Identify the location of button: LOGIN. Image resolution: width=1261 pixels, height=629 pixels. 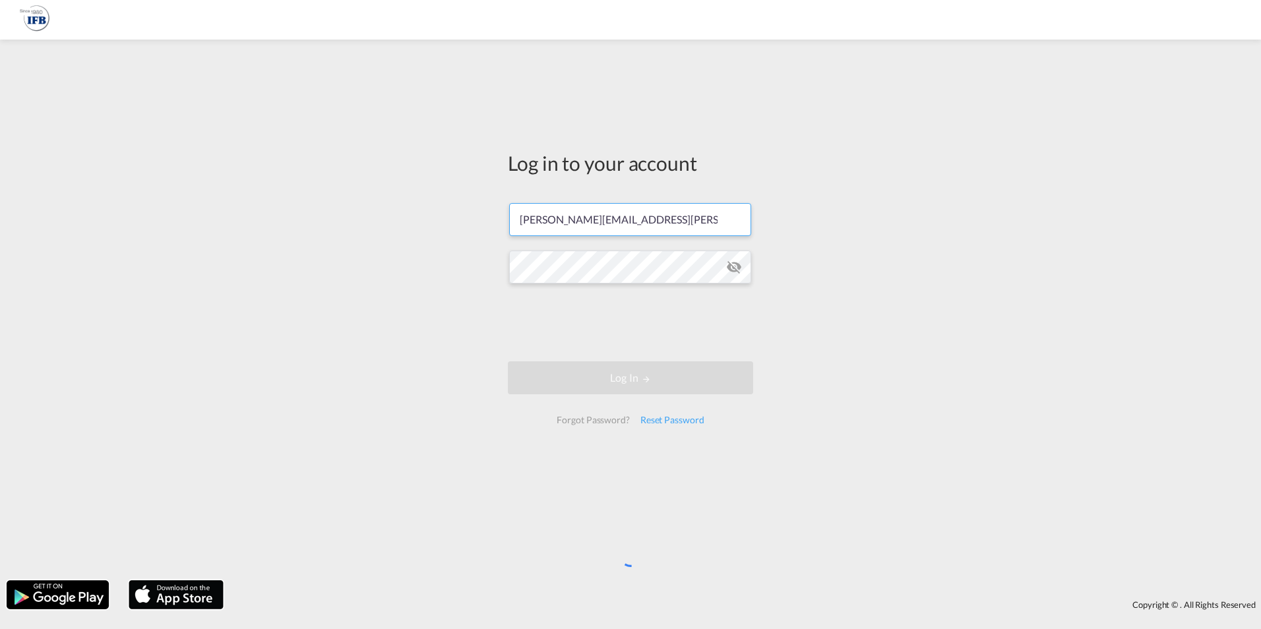
(631, 378).